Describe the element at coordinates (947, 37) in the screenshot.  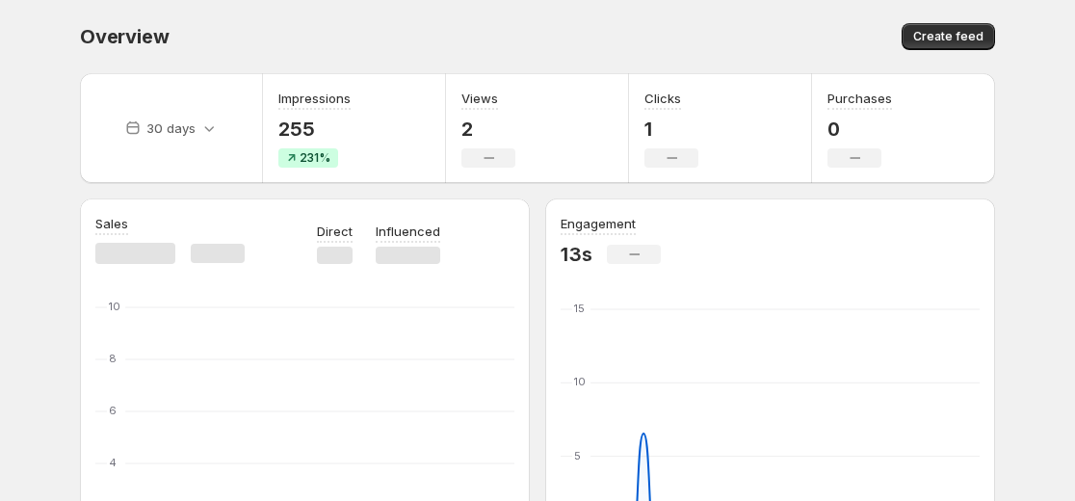
I see `button: Create feed` at that location.